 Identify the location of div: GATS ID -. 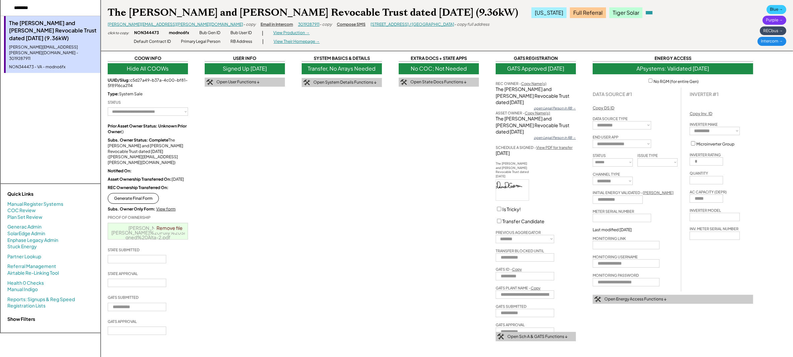
(509, 269).